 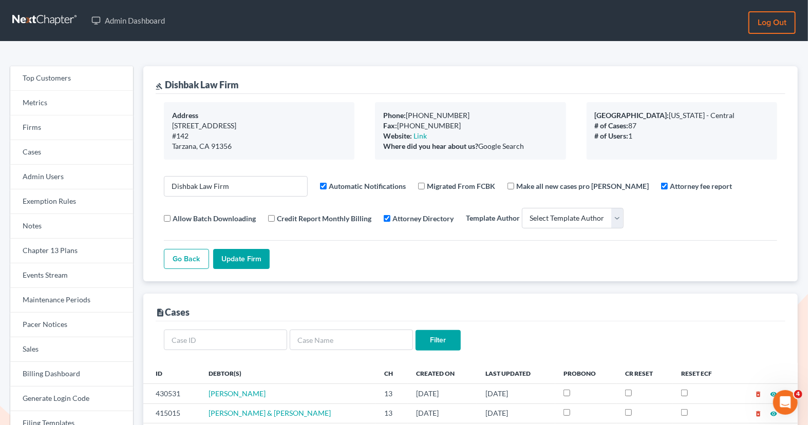 I want to click on i: gavel, so click(x=159, y=86).